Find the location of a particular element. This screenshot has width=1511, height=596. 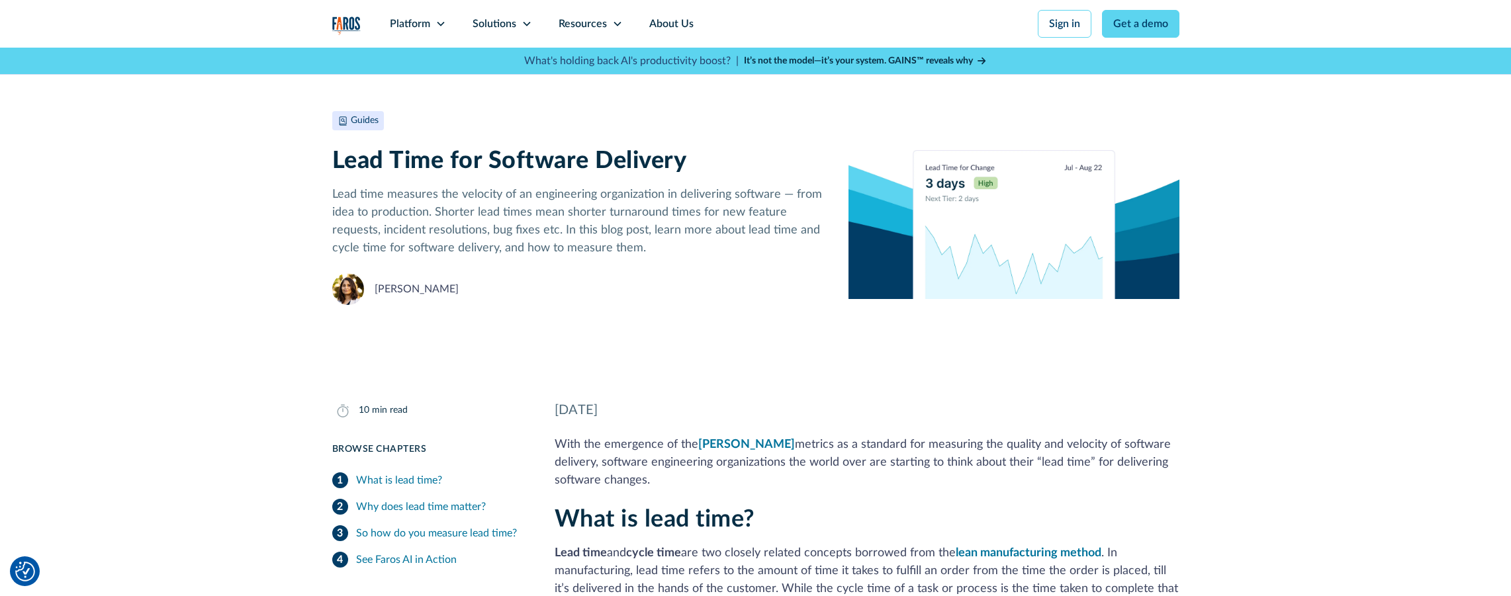

a: home is located at coordinates (346, 26).